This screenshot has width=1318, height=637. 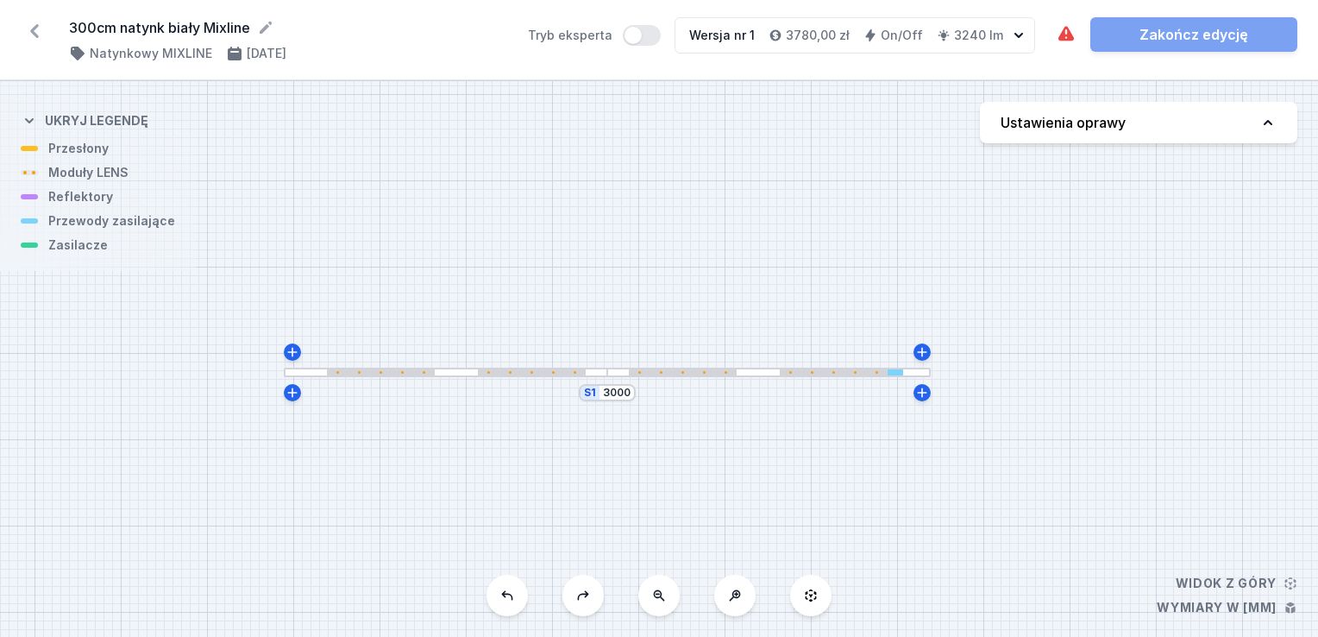 What do you see at coordinates (1139, 123) in the screenshot?
I see `button: Ustawienia oprawy` at bounding box center [1139, 123].